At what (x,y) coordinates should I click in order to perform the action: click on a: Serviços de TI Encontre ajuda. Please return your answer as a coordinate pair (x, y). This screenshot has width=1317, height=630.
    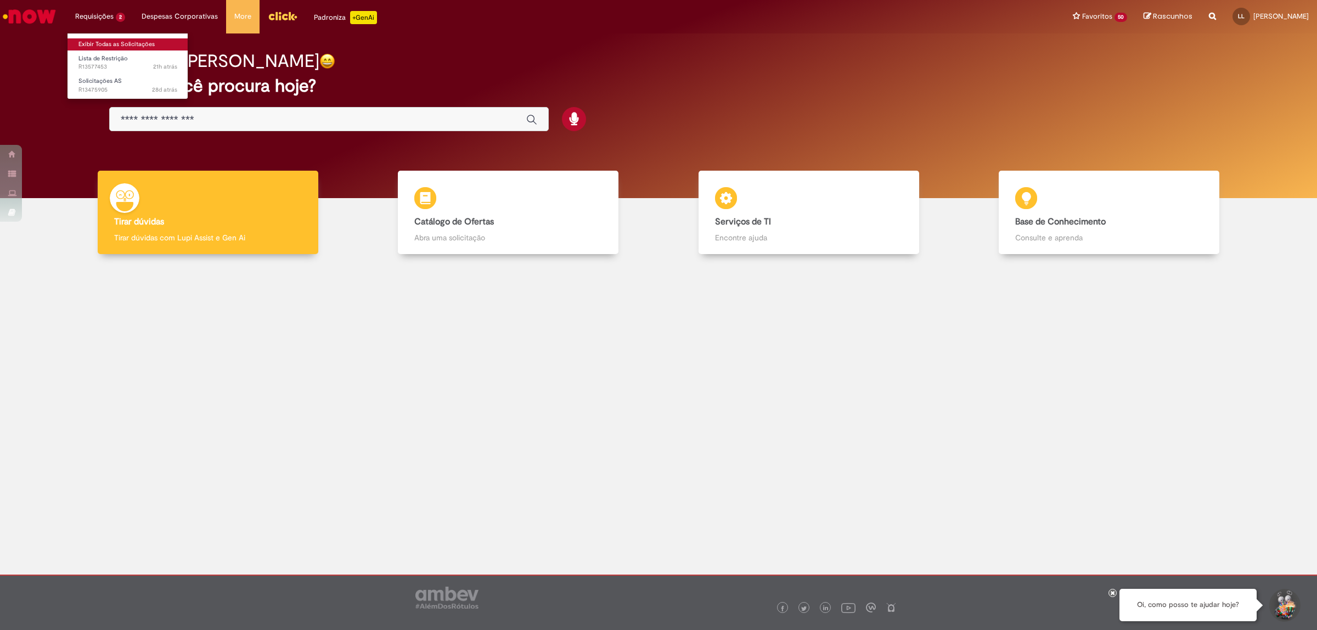
    Looking at the image, I should click on (809, 212).